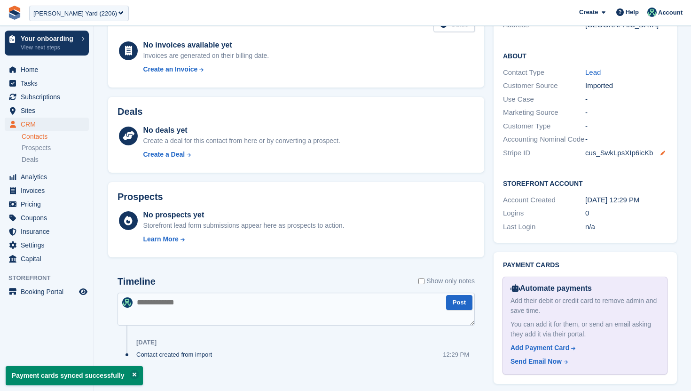 Image resolution: width=691 pixels, height=391 pixels. Describe the element at coordinates (49, 124) in the screenshot. I see `span: CRM` at that location.